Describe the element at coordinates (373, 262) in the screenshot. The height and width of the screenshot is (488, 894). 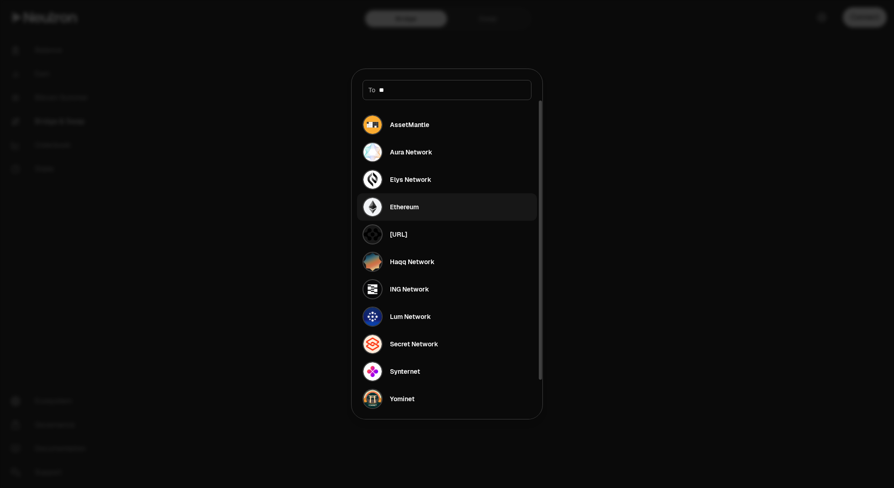
I see `img: Haqq Network Logo` at that location.